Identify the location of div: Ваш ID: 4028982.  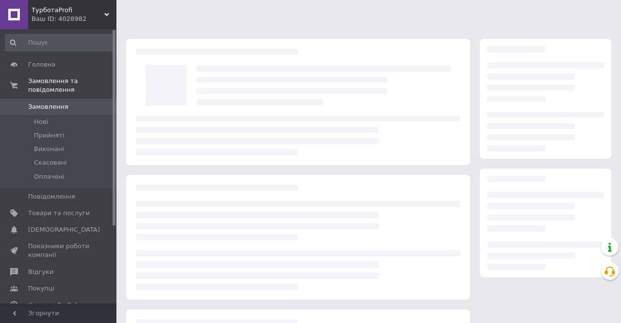
(74, 19).